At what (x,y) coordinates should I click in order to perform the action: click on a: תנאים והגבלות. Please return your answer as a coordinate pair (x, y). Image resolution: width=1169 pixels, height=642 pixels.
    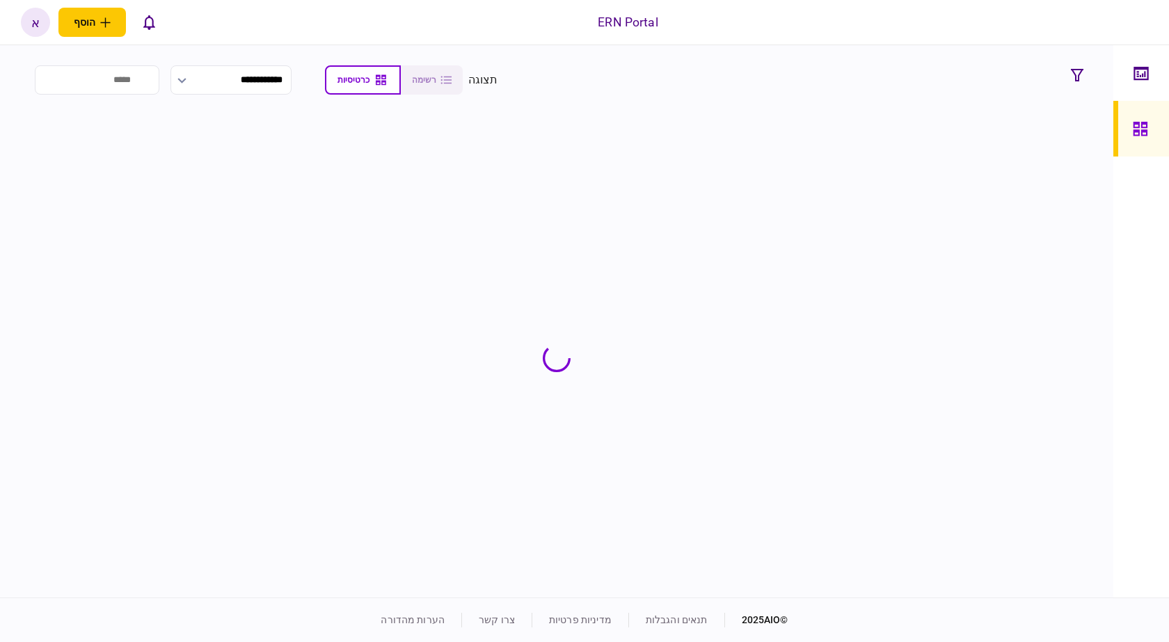
    Looking at the image, I should click on (676, 620).